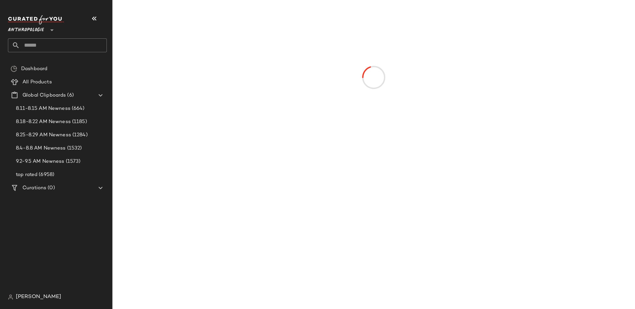  What do you see at coordinates (50, 188) in the screenshot?
I see `span: (0)` at bounding box center [50, 188].